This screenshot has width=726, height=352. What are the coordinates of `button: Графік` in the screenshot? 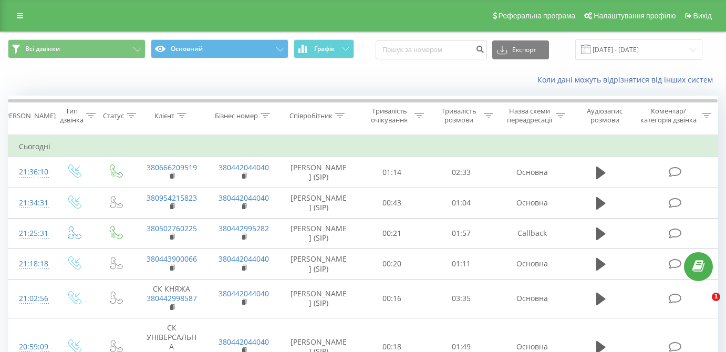 It's located at (324, 49).